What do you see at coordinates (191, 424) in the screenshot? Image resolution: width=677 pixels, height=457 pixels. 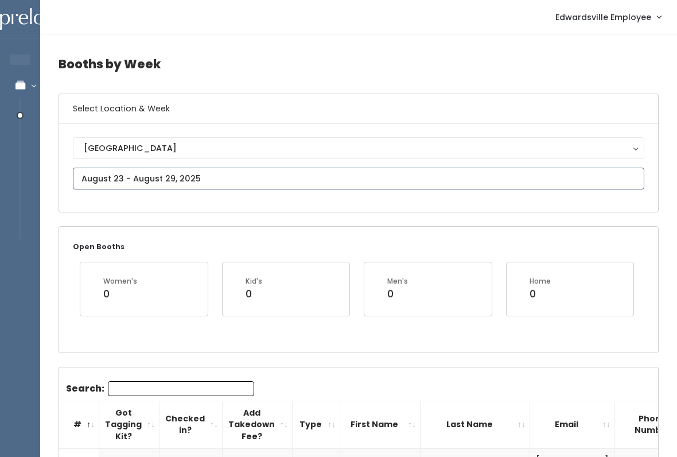 I see `th: Checked in?: activate to sort column ascending` at bounding box center [191, 424].